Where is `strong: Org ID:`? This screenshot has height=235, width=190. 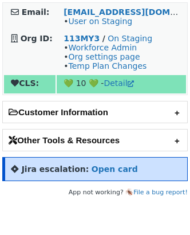
strong: Org ID: is located at coordinates (37, 38).